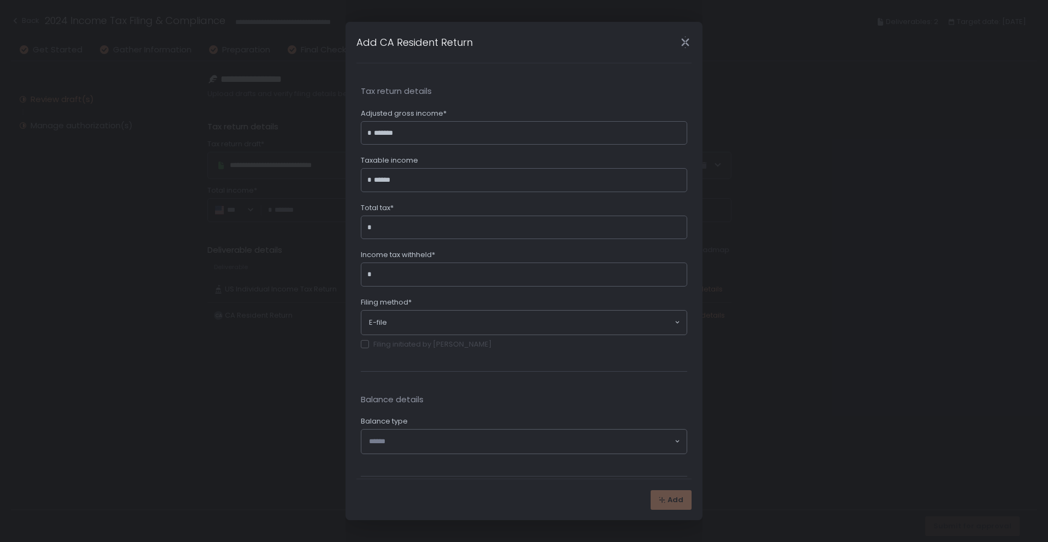 This screenshot has height=542, width=1048. What do you see at coordinates (398, 255) in the screenshot?
I see `span: Income tax withheld*` at bounding box center [398, 255].